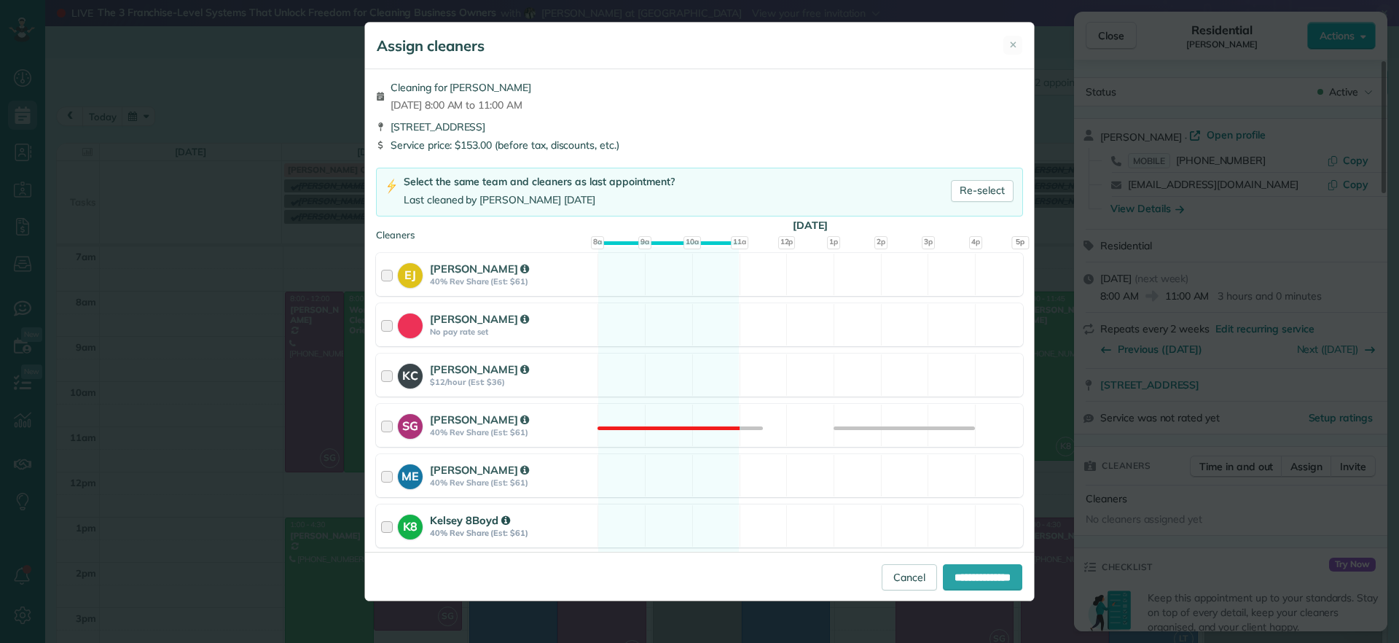 Image resolution: width=1399 pixels, height=643 pixels. What do you see at coordinates (391, 186) in the screenshot?
I see `img: lightning-bolt-icon-94e5364df696ac2de96d3a42b8a9ff6ba979493684c50e6bbbcda72601fa0d29.png` at bounding box center [391, 186].